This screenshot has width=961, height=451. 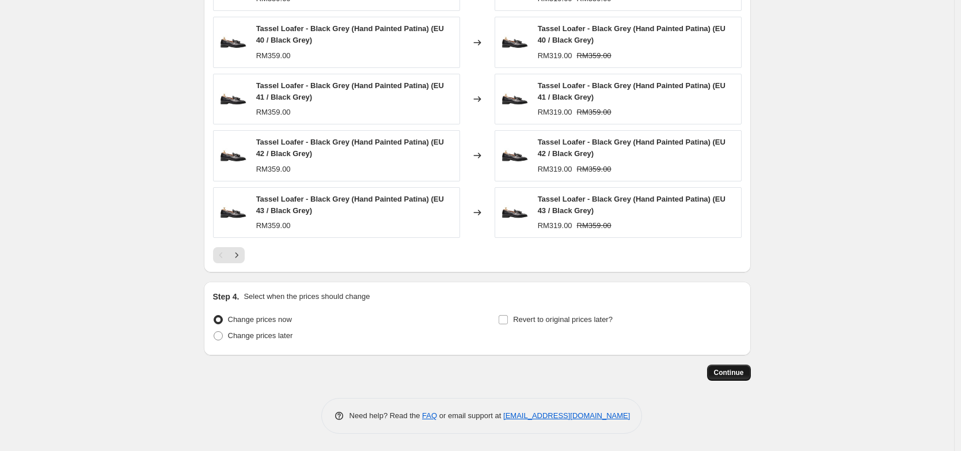 What do you see at coordinates (430, 415) in the screenshot?
I see `a: FAQ` at bounding box center [430, 415].